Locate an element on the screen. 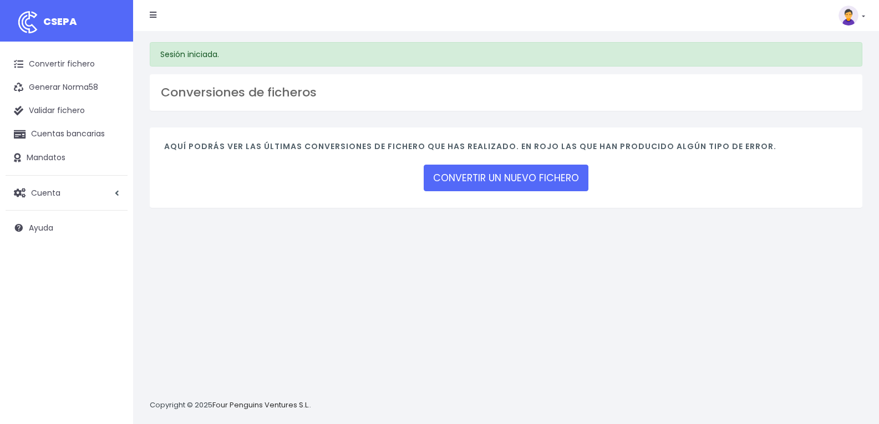  a: Convertir fichero is located at coordinates (67, 64).